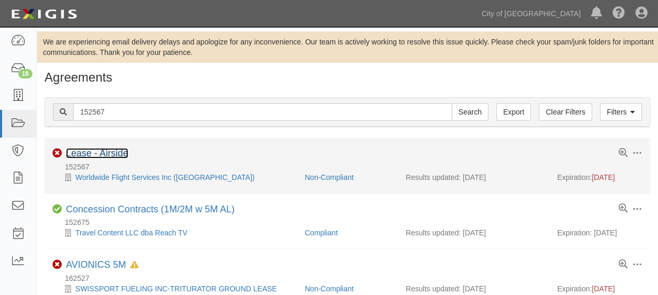 This screenshot has width=658, height=295. Describe the element at coordinates (174, 289) in the screenshot. I see `div: SWISSPORT FUELING INC-TRITURATOR GROUND LEASE` at that location.